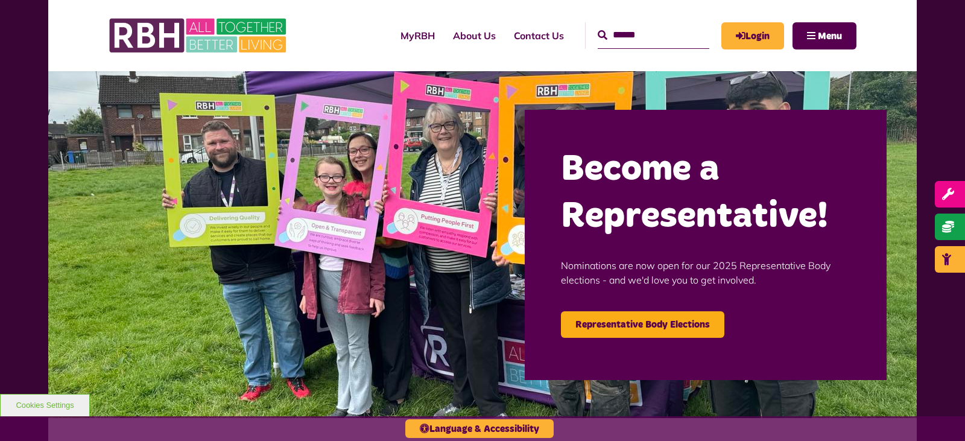  Describe the element at coordinates (482, 244) in the screenshot. I see `img: Image (22)` at that location.